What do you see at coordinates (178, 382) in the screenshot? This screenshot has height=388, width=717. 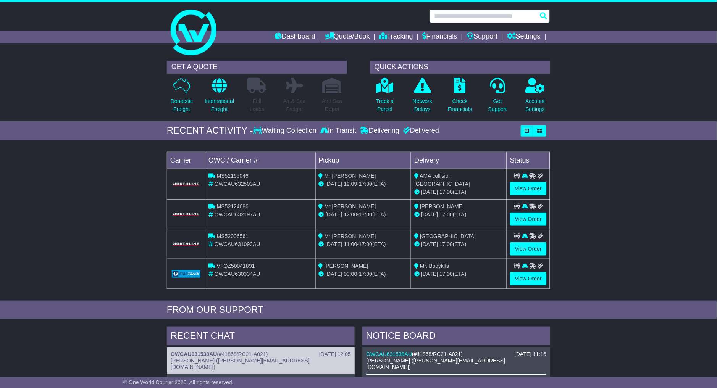 I see `span: © One World Courier 2025. All rights reserved.` at bounding box center [178, 382].